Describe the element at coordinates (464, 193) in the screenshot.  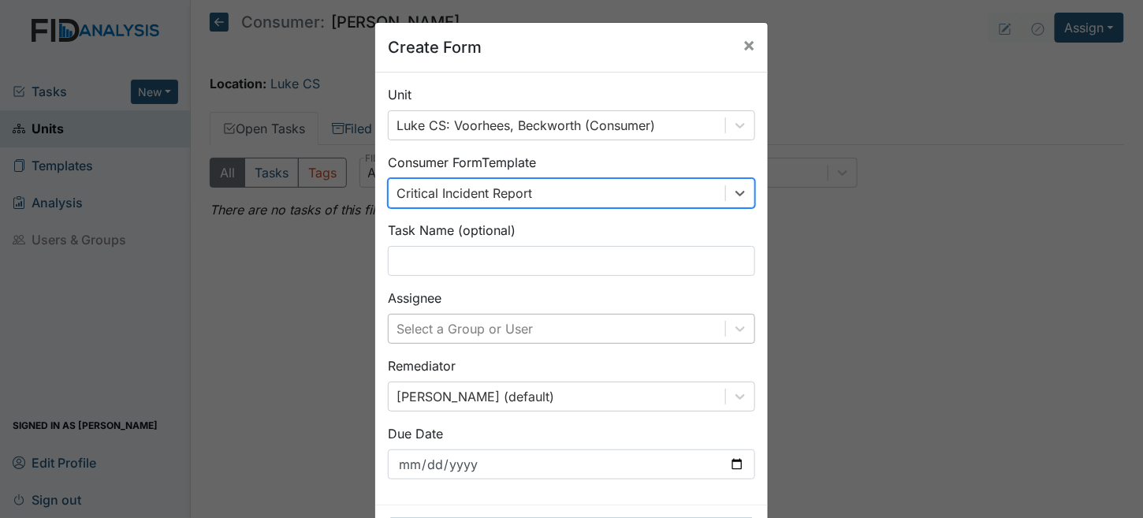
I see `div: Critical Incident Report` at that location.